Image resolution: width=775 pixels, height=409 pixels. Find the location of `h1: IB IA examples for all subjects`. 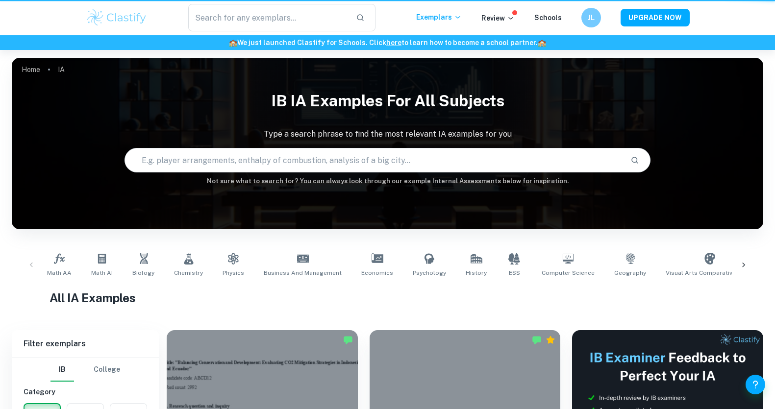

h1: IB IA examples for all subjects is located at coordinates (387, 101).